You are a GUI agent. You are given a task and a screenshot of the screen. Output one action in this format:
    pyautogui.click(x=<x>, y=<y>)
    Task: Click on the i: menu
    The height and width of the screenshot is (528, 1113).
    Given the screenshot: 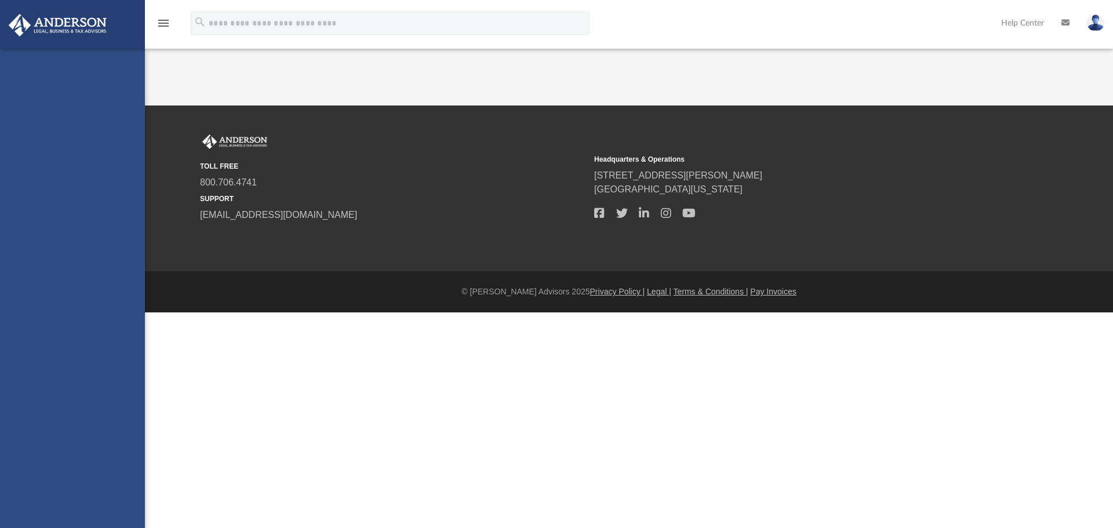 What is the action you would take?
    pyautogui.click(x=164, y=23)
    